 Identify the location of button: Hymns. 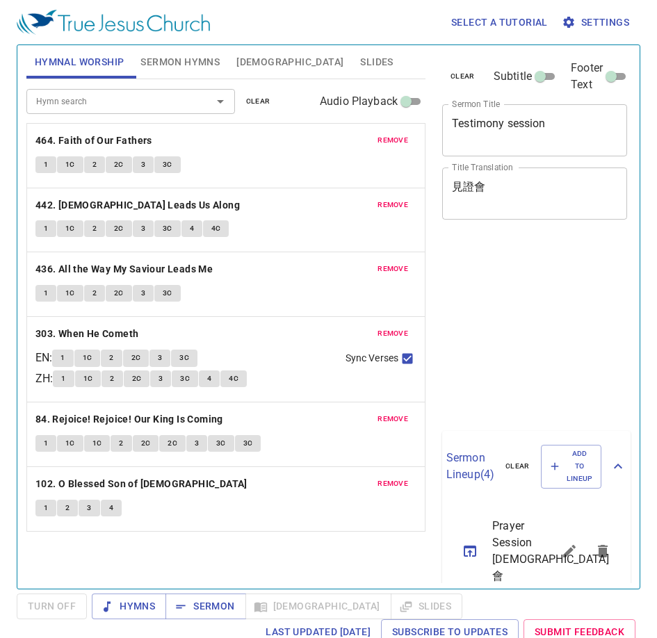
(129, 606).